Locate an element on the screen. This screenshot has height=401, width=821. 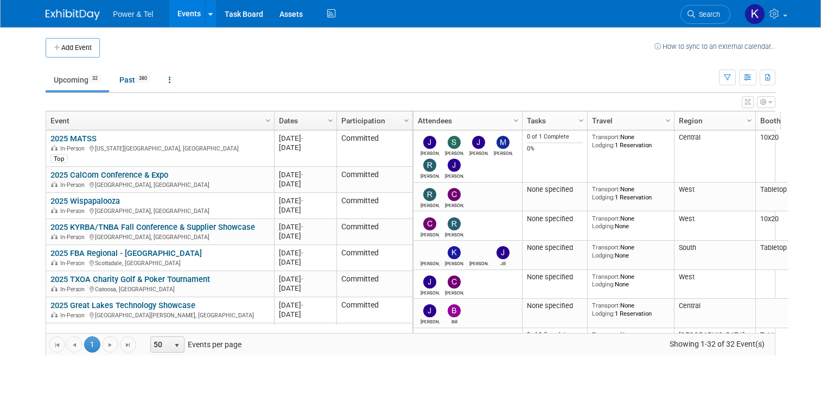
span: Events per page is located at coordinates (194, 344).